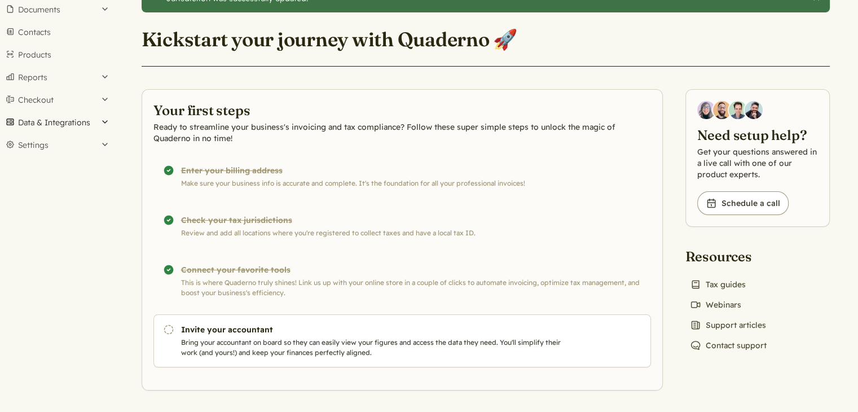 This screenshot has height=412, width=858. What do you see at coordinates (757, 135) in the screenshot?
I see `h2: Need setup help?` at bounding box center [757, 135].